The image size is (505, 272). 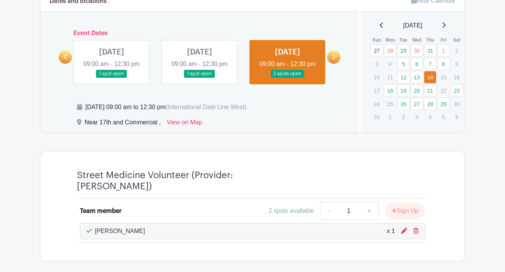 I want to click on a: 18, so click(x=390, y=90).